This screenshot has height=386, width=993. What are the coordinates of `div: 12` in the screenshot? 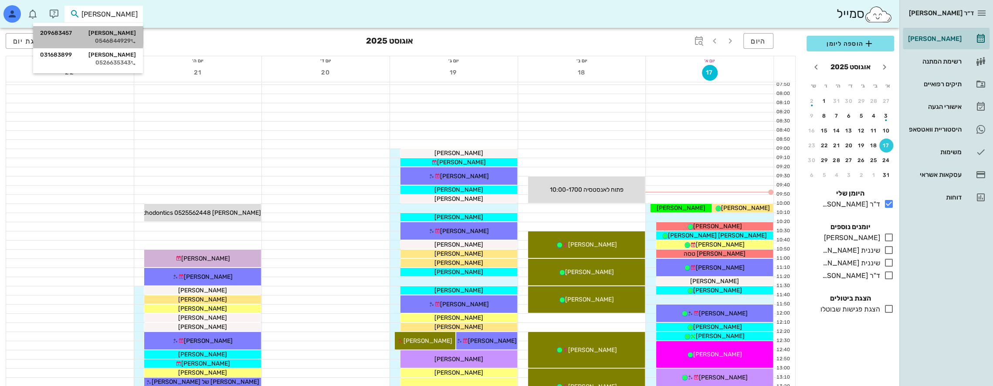 It's located at (862, 131).